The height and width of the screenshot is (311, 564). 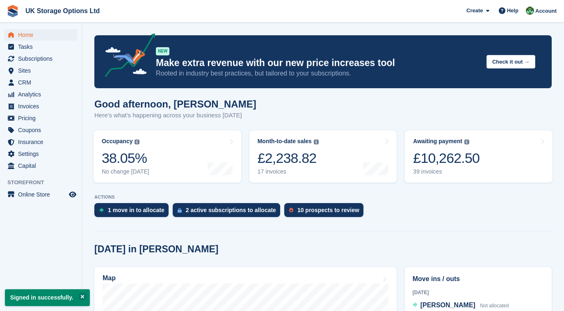 What do you see at coordinates (62, 11) in the screenshot?
I see `a: UK Storage Options Ltd` at bounding box center [62, 11].